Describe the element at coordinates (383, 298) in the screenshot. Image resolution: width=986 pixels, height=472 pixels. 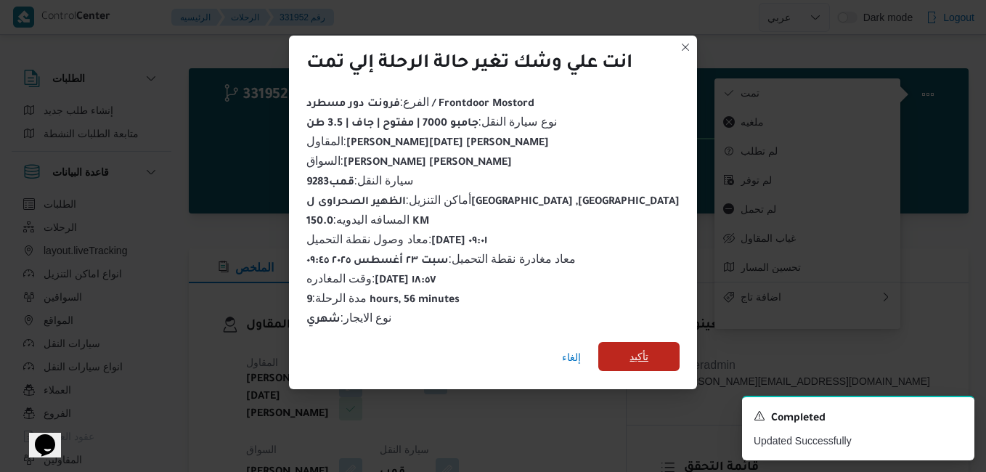
I see `span: مدة الرحلة :` at that location.